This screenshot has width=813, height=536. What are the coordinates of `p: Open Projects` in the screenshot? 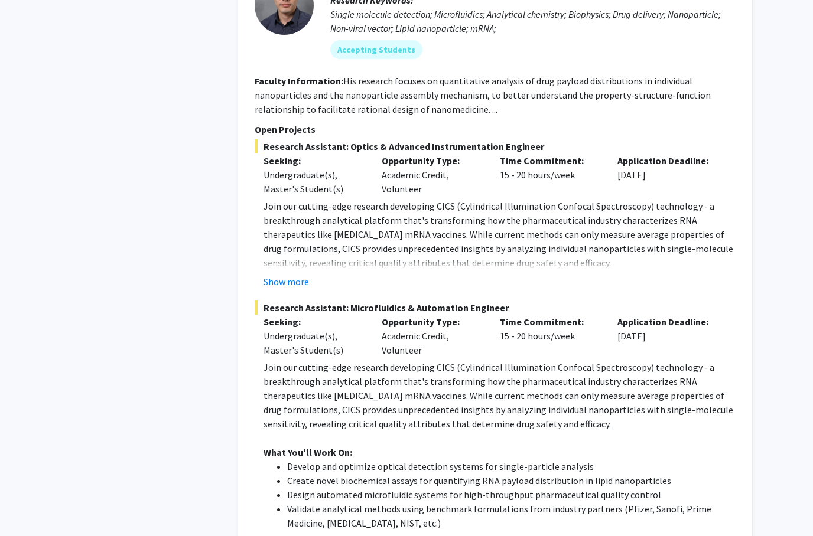 It's located at (495, 130).